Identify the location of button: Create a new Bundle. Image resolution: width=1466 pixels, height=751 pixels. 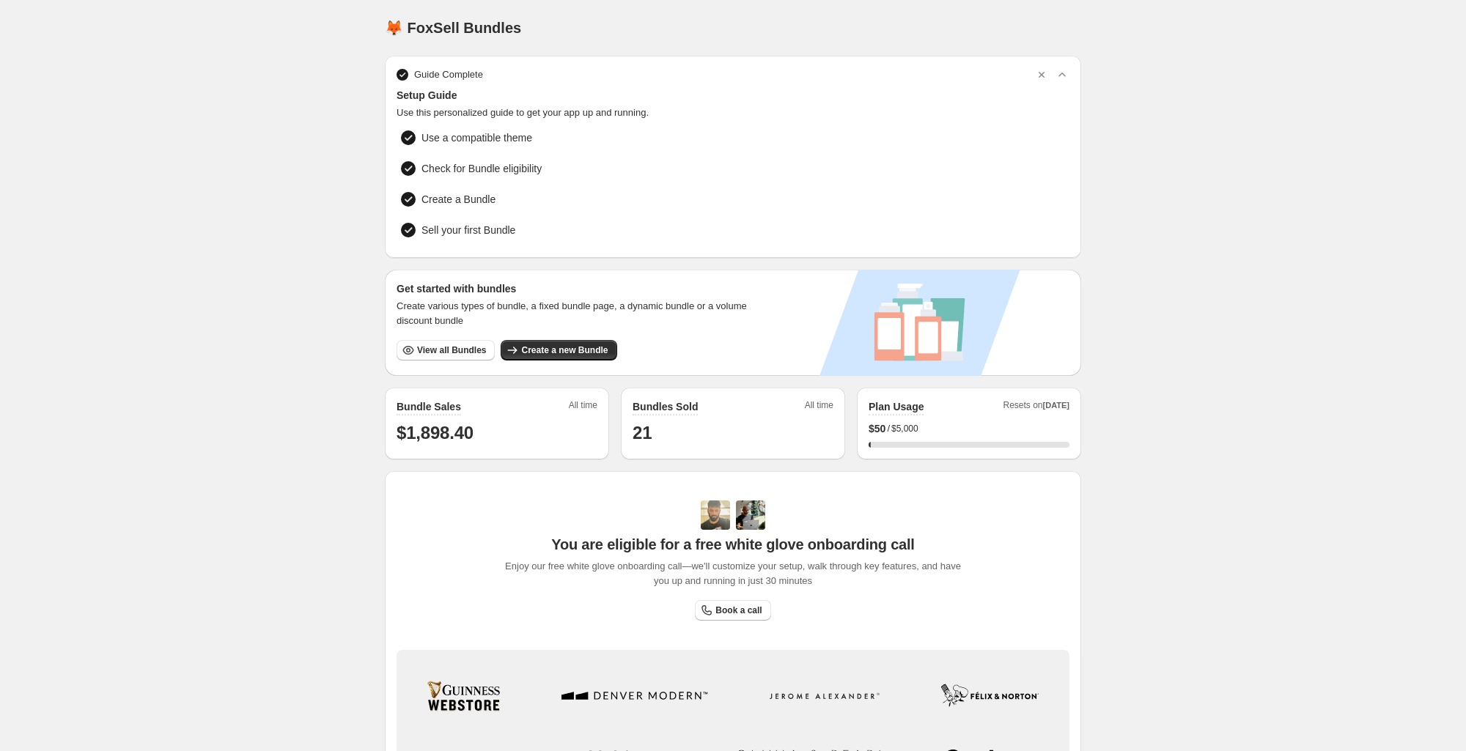
(558, 350).